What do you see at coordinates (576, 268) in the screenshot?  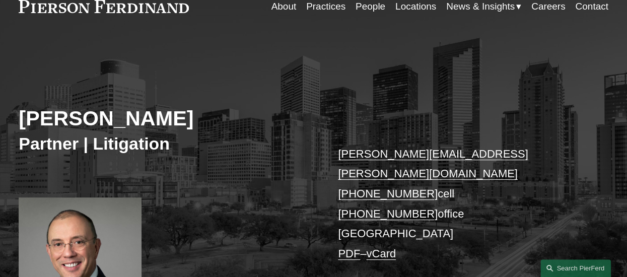 I see `a: Search this site` at bounding box center [576, 268].